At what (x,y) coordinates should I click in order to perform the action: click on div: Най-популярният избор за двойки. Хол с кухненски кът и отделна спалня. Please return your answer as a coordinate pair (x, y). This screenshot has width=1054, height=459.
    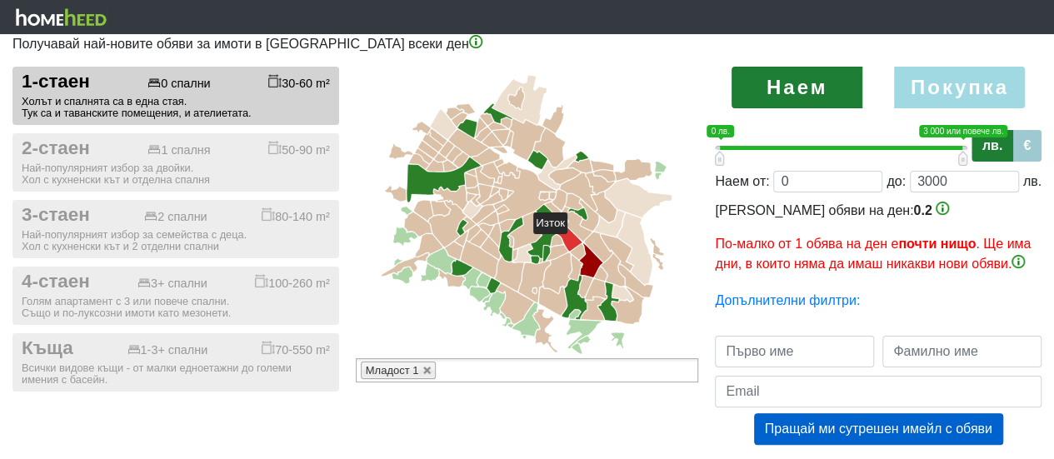
    Looking at the image, I should click on (176, 174).